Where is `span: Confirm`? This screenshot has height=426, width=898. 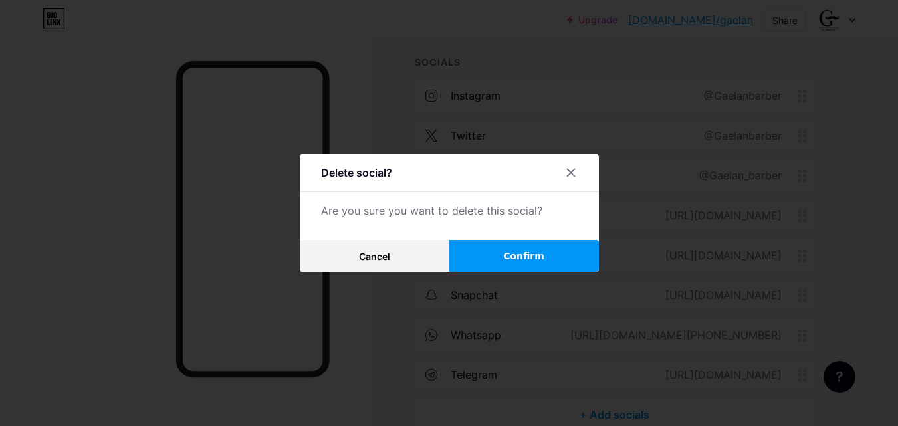 span: Confirm is located at coordinates (524, 256).